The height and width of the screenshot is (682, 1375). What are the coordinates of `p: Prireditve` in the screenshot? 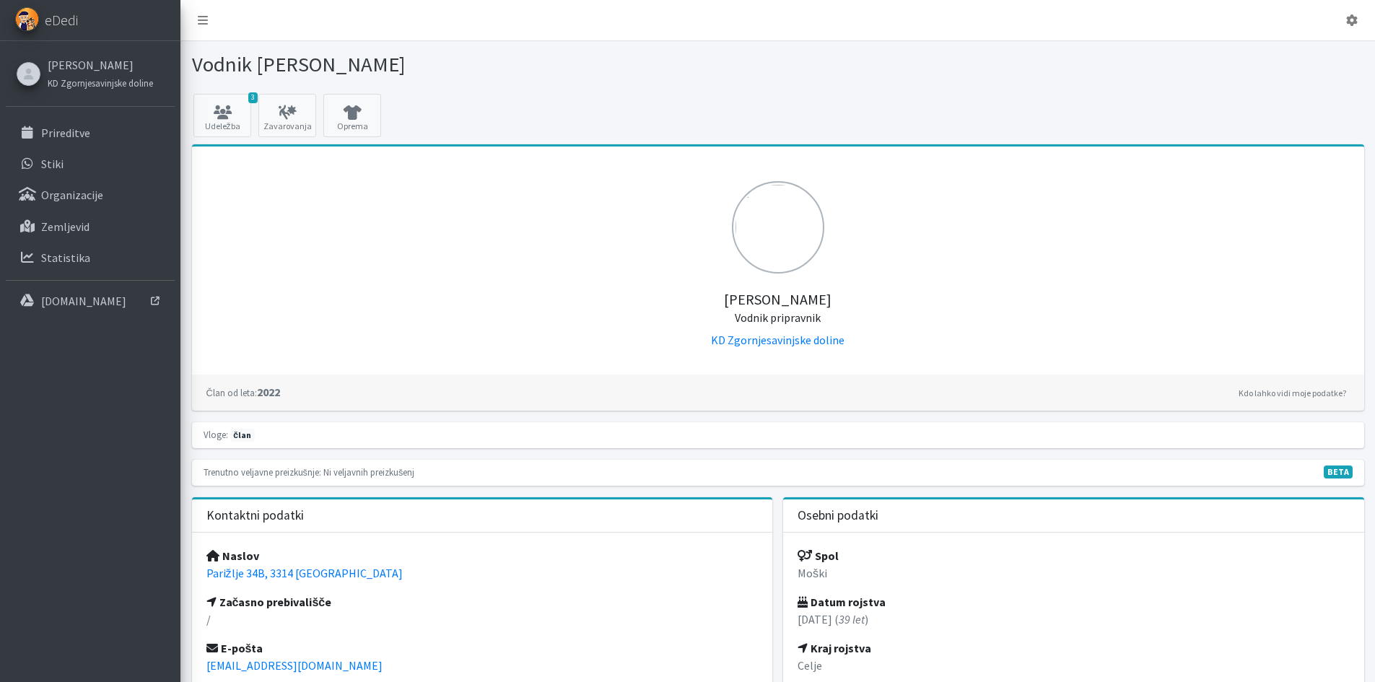 It's located at (66, 133).